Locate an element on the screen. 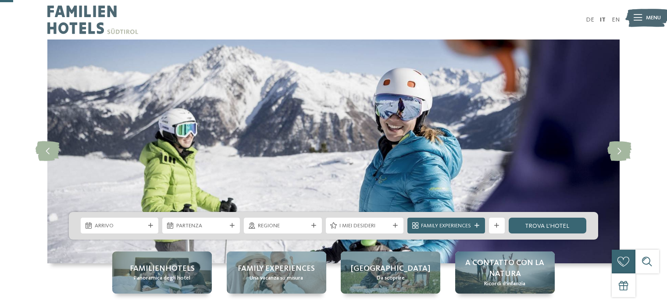 This screenshot has width=667, height=305. a: IT is located at coordinates (602, 20).